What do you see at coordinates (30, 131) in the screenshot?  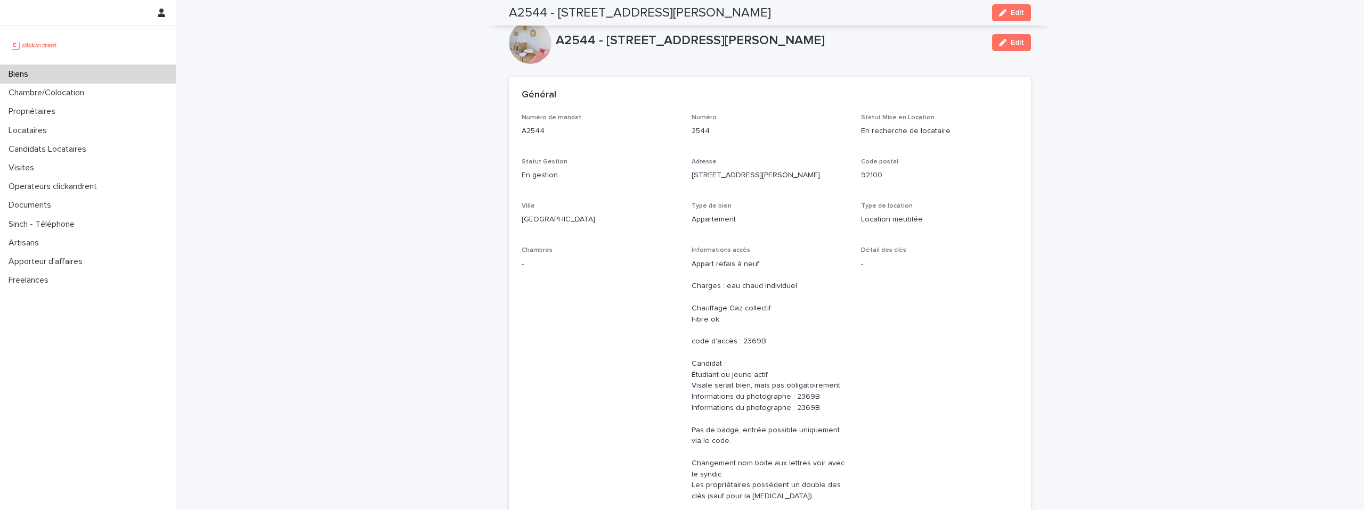 I see `p: Locataires` at bounding box center [30, 131].